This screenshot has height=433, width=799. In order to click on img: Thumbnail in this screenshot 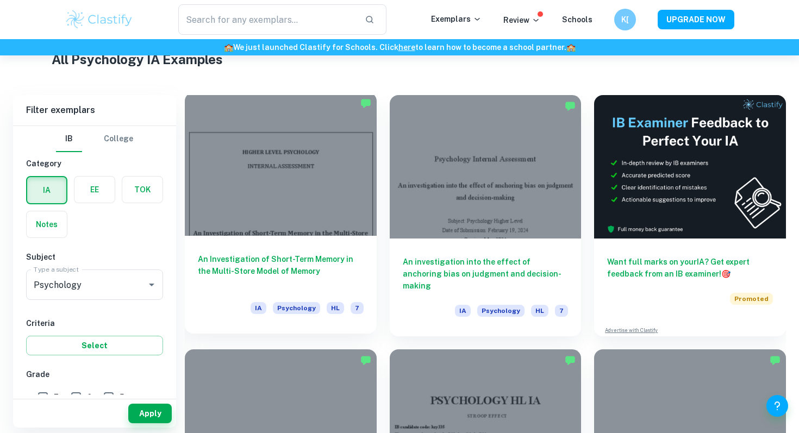, I will do `click(690, 167)`.